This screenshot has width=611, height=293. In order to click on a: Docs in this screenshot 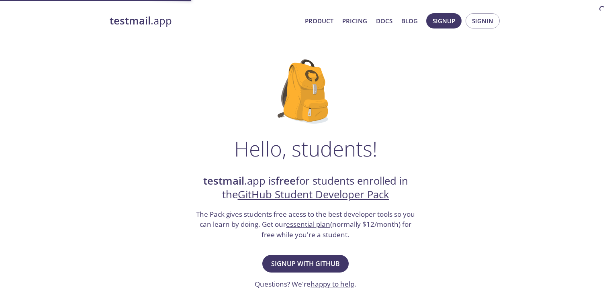, I will do `click(384, 21)`.